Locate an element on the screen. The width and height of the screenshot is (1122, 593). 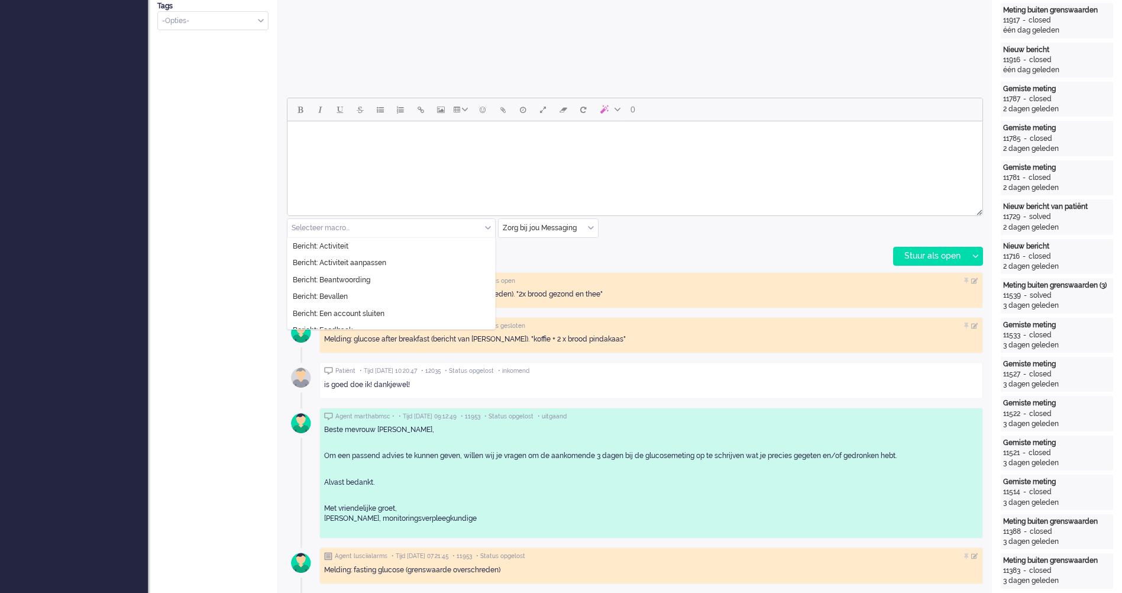
div: 11522 is located at coordinates (1012, 413).